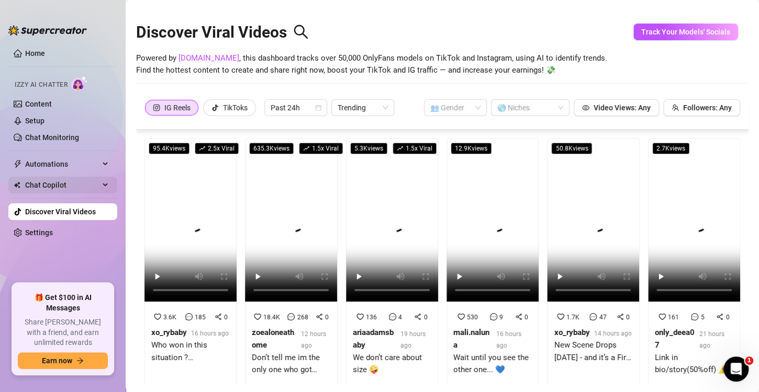 This screenshot has width=759, height=392. What do you see at coordinates (177, 108) in the screenshot?
I see `div: IG Reels` at bounding box center [177, 108].